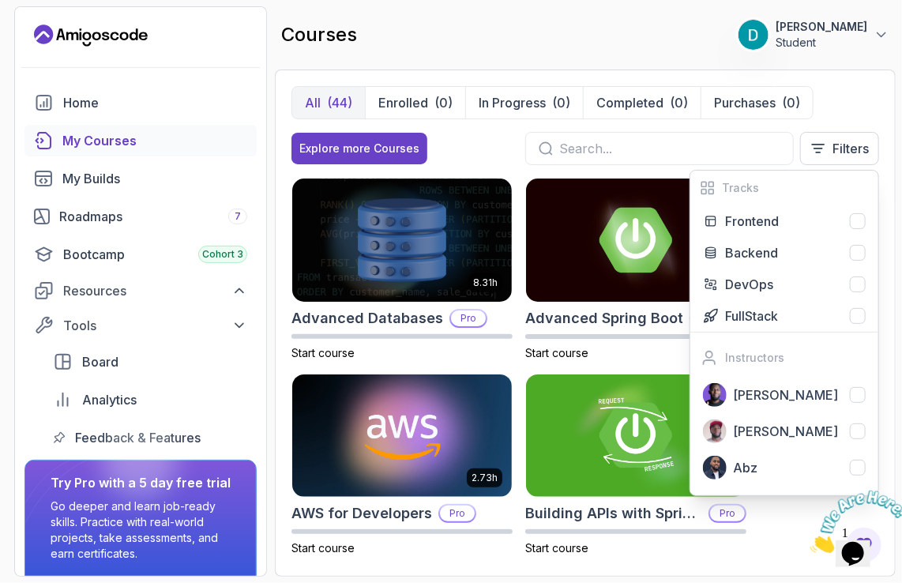 This screenshot has width=902, height=583. What do you see at coordinates (636, 436) in the screenshot?
I see `img: Building APIs with Spring Boot card` at bounding box center [636, 436].